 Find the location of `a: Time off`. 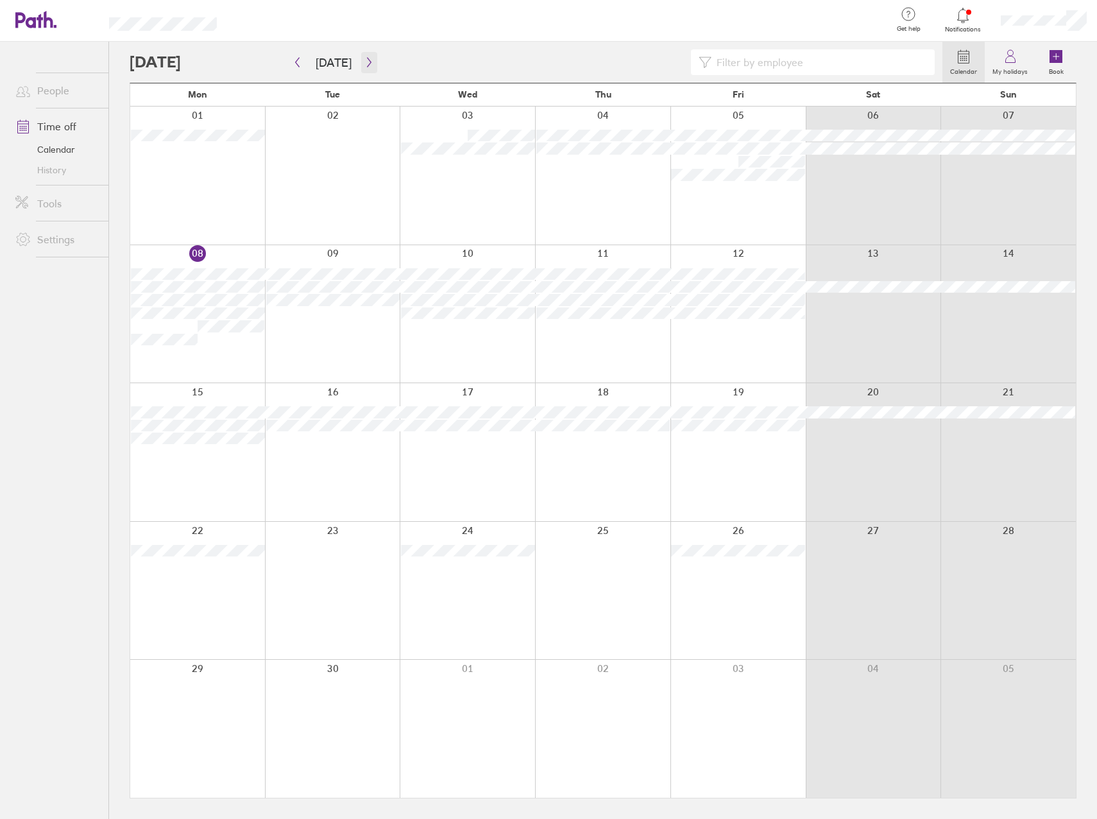

a: Time off is located at coordinates (56, 126).